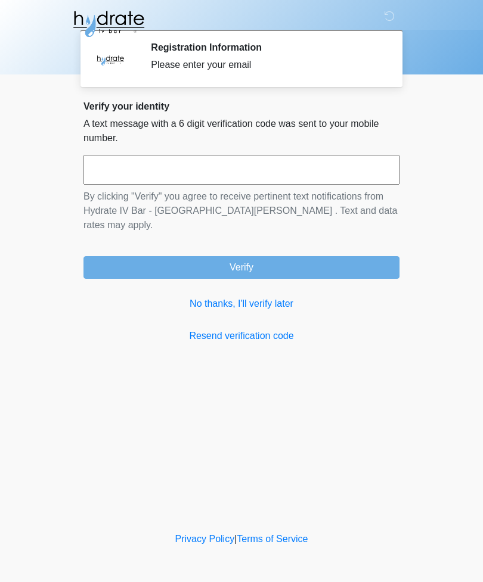 This screenshot has height=582, width=483. I want to click on div: Please enter your email, so click(266, 65).